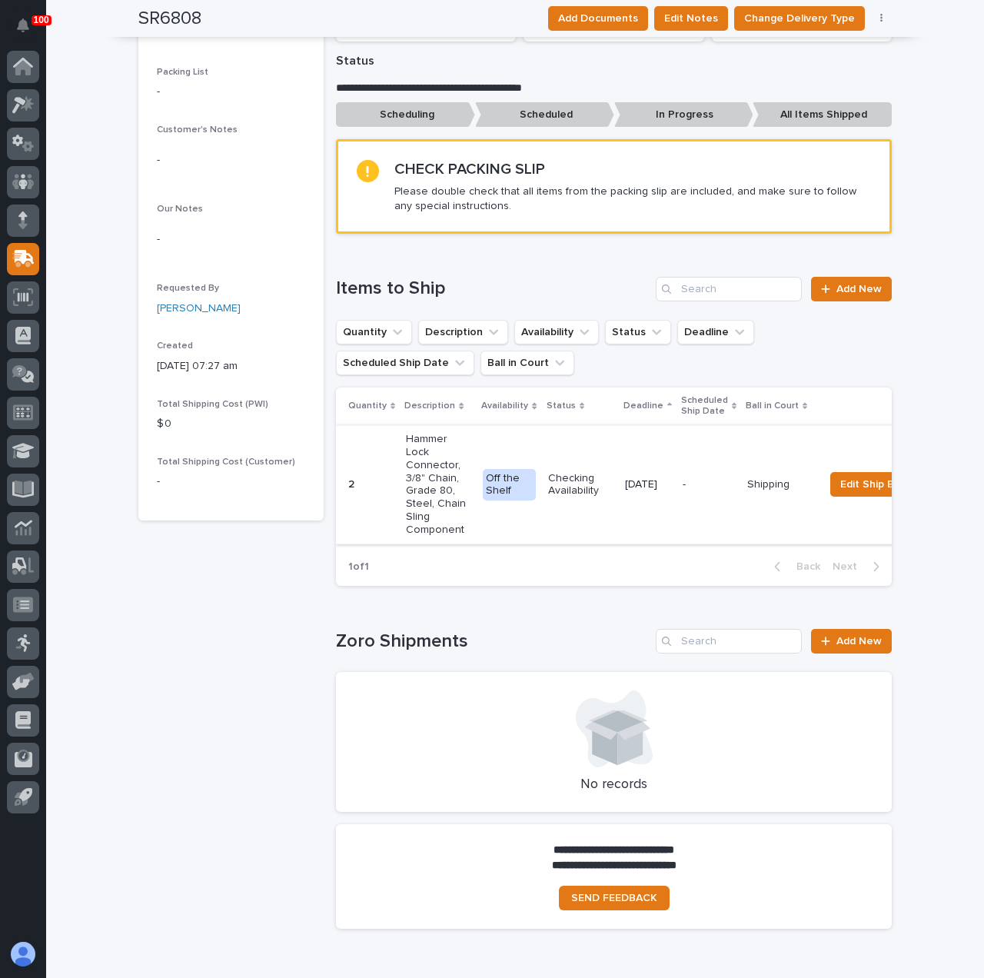  What do you see at coordinates (23, 954) in the screenshot?
I see `button: users-avatar` at bounding box center [23, 954].